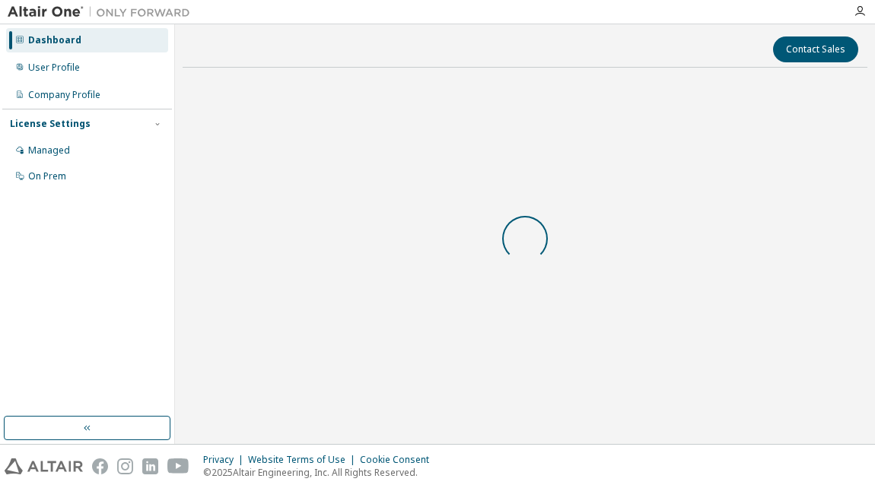 Image resolution: width=875 pixels, height=488 pixels. What do you see at coordinates (47, 177) in the screenshot?
I see `div: On Prem` at bounding box center [47, 177].